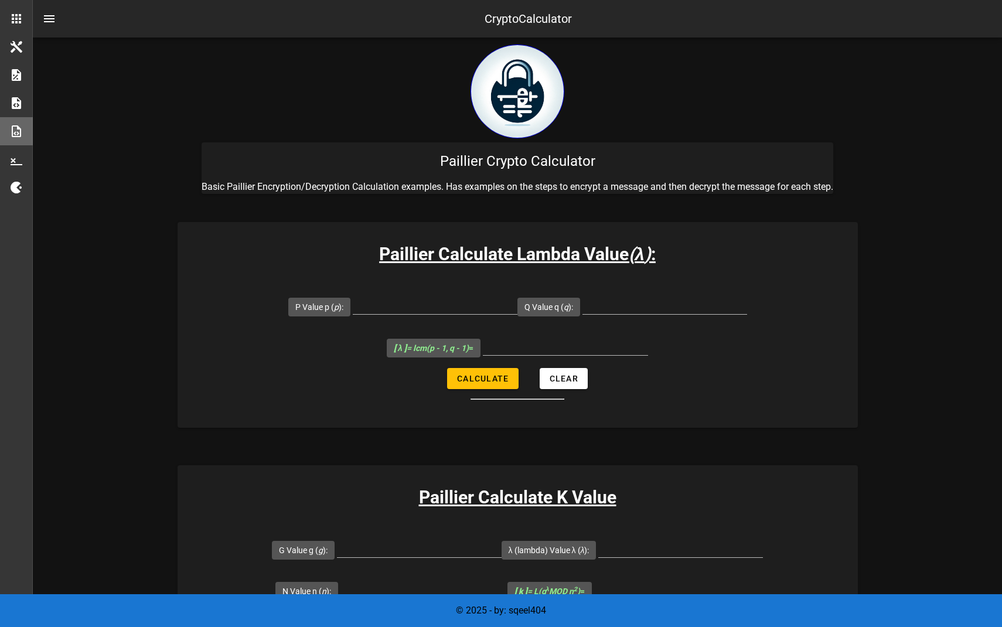  Describe the element at coordinates (582, 550) in the screenshot. I see `i: λ` at that location.